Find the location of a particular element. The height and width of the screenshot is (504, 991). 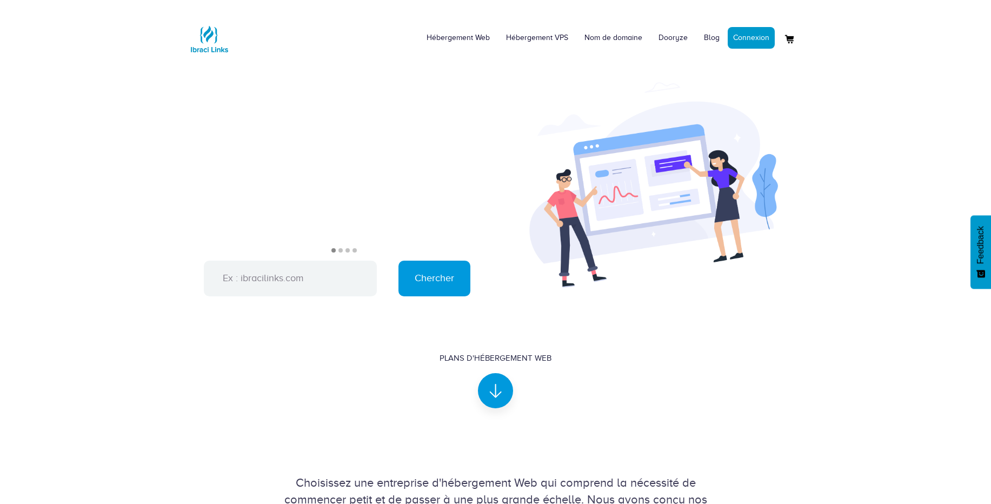

a: Hébergement Web is located at coordinates (458, 38).